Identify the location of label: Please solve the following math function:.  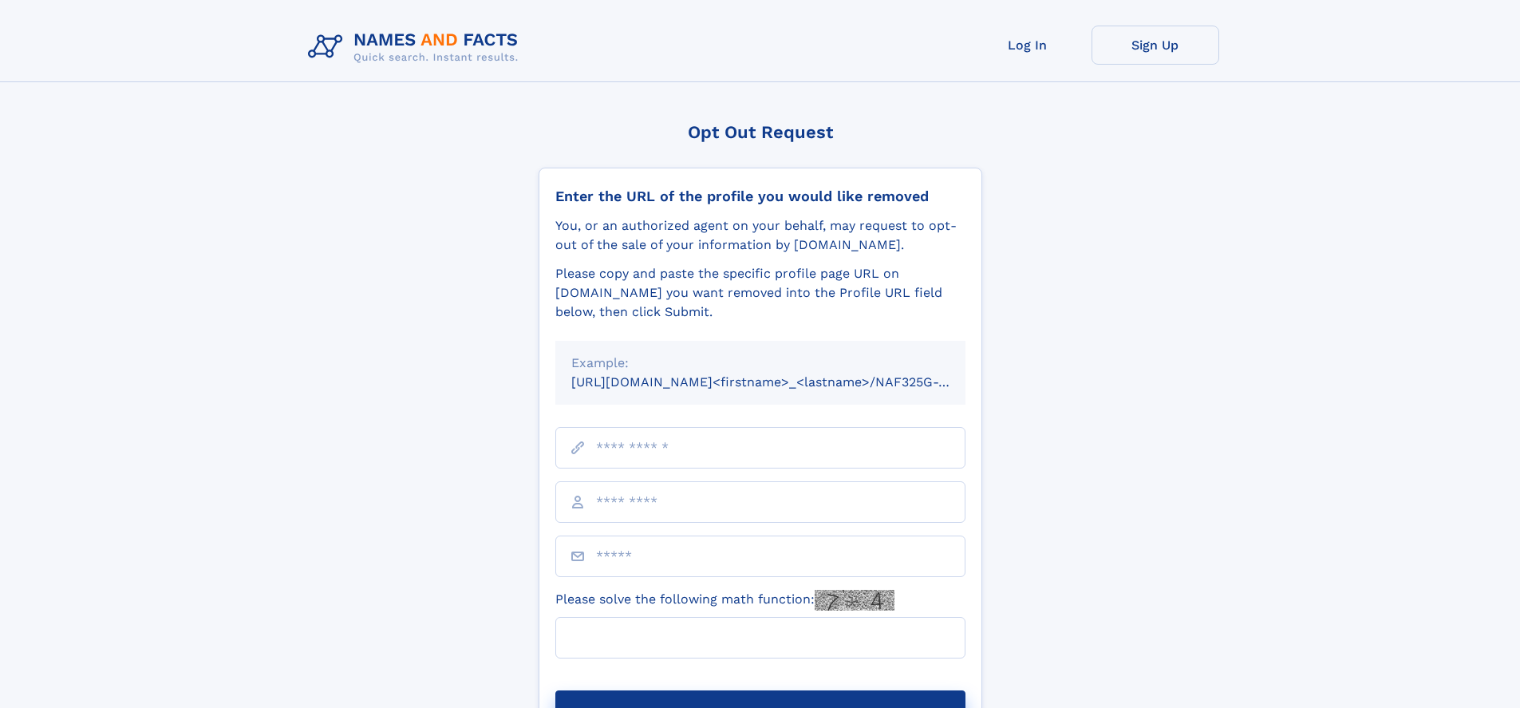
(725, 600).